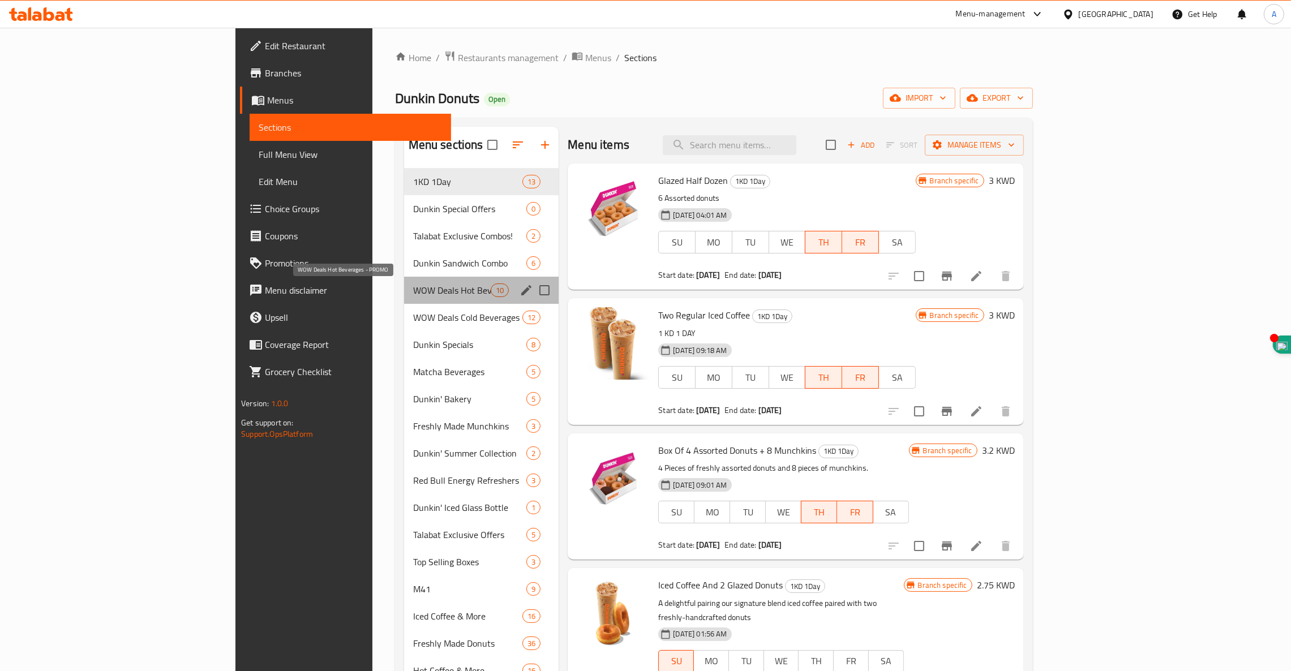  Describe the element at coordinates (467, 643) in the screenshot. I see `div: Freshly Made Donuts` at that location.